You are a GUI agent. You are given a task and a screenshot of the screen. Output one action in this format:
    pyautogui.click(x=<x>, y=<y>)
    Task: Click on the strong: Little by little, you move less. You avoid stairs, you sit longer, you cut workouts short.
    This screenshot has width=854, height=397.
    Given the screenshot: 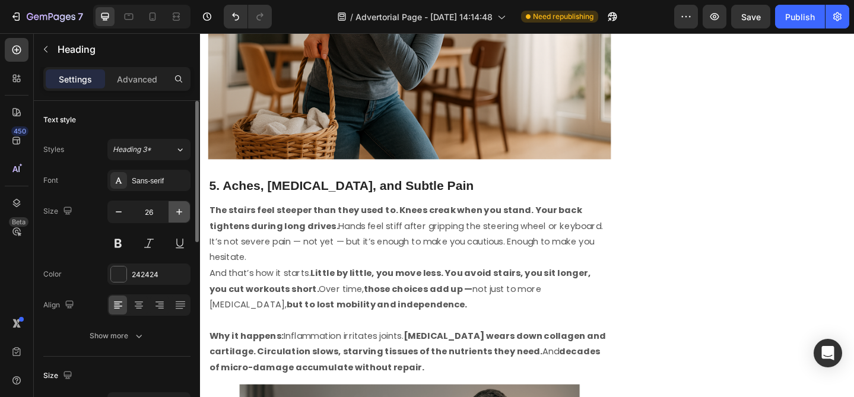 What is the action you would take?
    pyautogui.click(x=218, y=269)
    